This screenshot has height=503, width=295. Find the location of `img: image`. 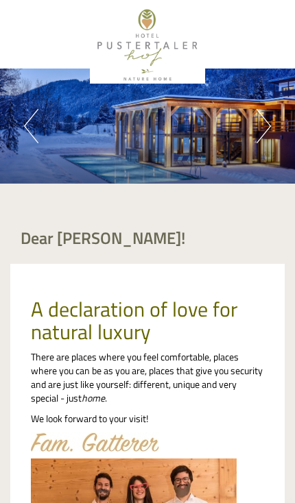

img: image is located at coordinates (95, 442).